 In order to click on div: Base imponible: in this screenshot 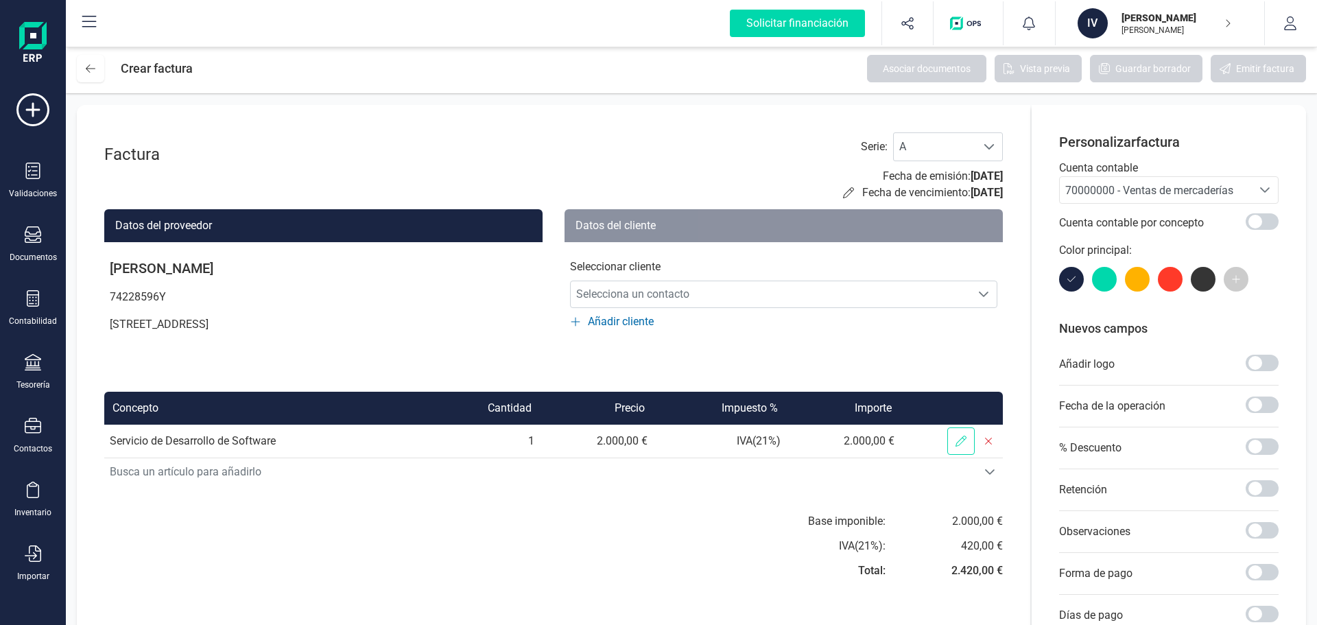, I will do `click(846, 521)`.